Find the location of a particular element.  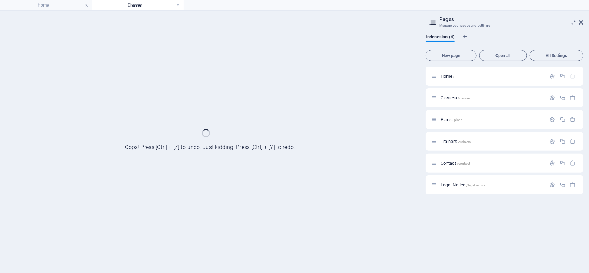

div: Legal Notice/legal-notice is located at coordinates (492, 185).